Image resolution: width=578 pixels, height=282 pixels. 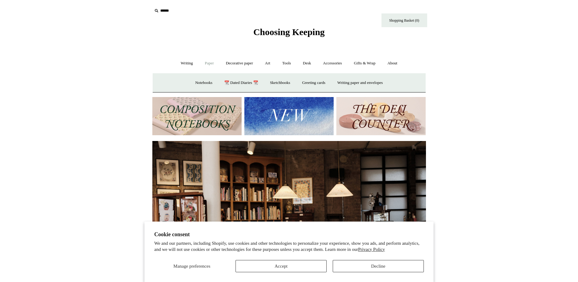 I want to click on img: The Deli Counter, so click(x=381, y=116).